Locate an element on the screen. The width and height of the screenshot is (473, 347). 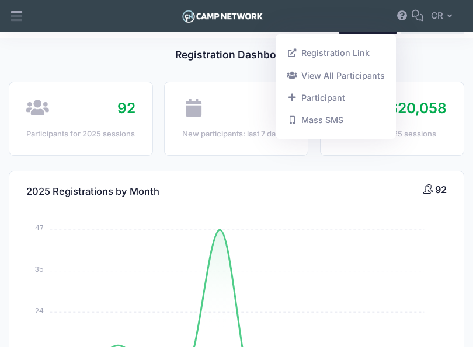
a: Add a new manual registration is located at coordinates (335, 98).